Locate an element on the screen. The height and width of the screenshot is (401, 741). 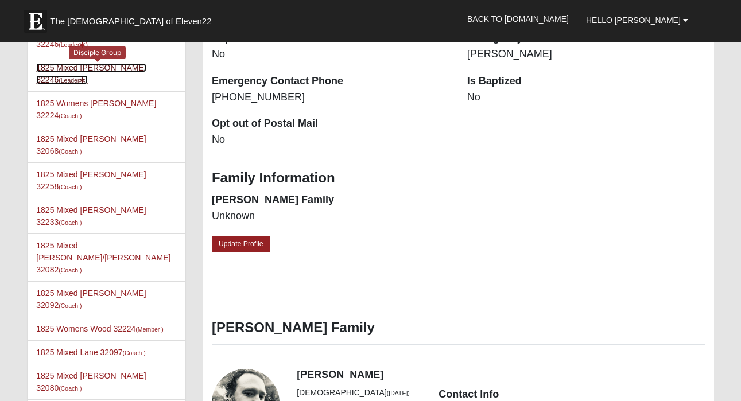
a: 1825 Mixed Lane 32097(Coach ) is located at coordinates (91, 352).